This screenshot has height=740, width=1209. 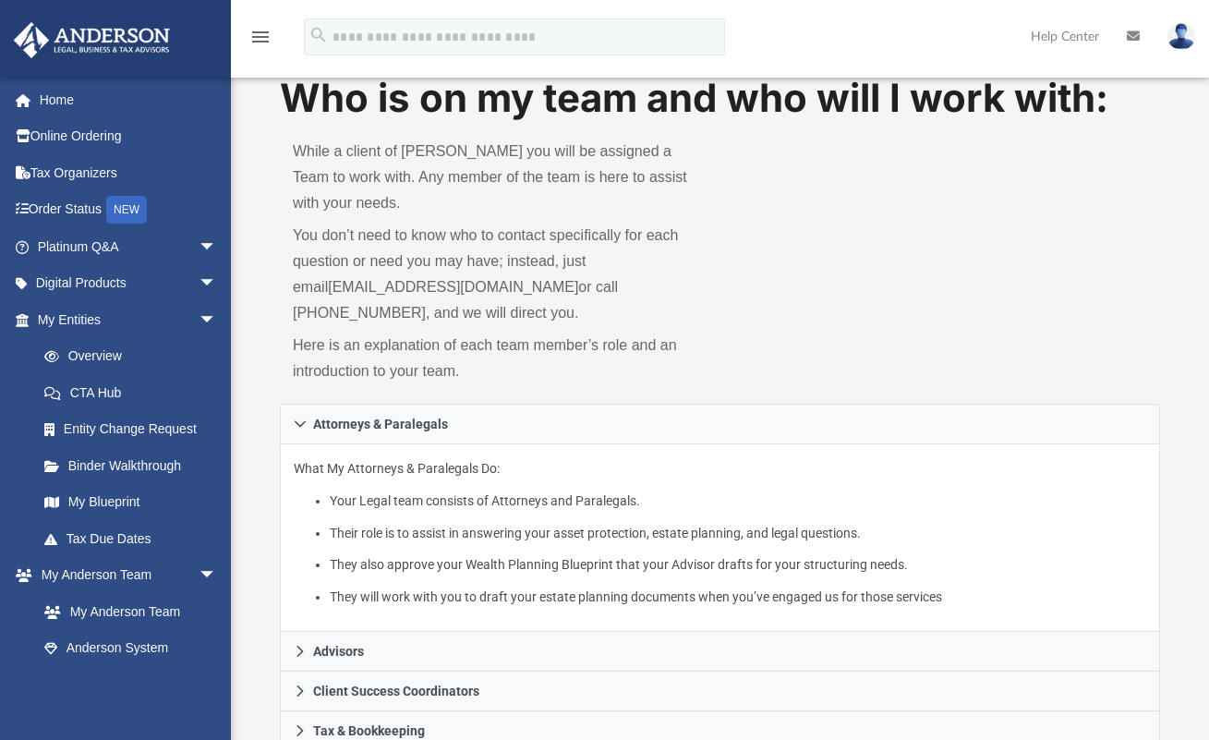 What do you see at coordinates (135, 429) in the screenshot?
I see `a: Entity Change Request` at bounding box center [135, 429].